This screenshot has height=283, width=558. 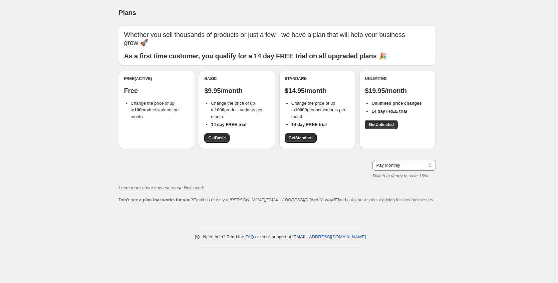 I want to click on i: Learn more about how our usage limits work, so click(x=162, y=188).